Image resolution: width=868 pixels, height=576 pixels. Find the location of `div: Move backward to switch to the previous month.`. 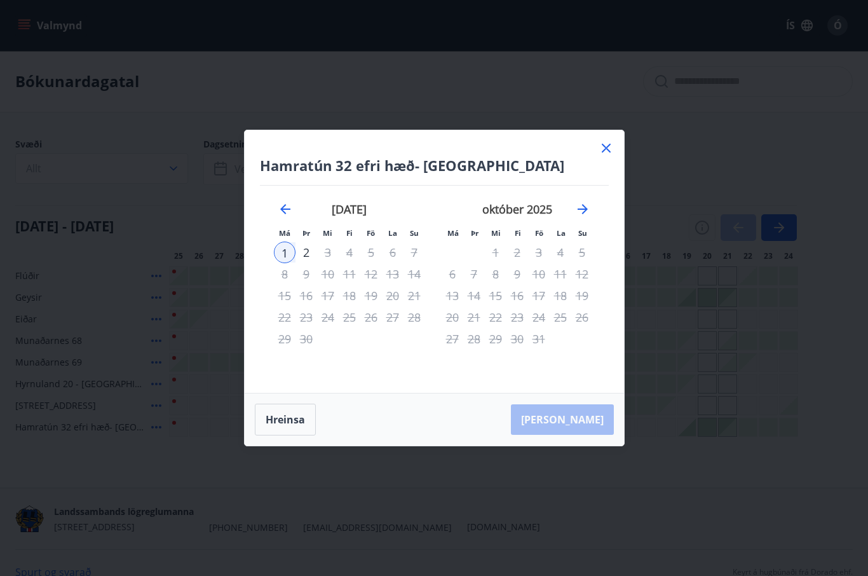

div: Move backward to switch to the previous month. is located at coordinates (285, 209).